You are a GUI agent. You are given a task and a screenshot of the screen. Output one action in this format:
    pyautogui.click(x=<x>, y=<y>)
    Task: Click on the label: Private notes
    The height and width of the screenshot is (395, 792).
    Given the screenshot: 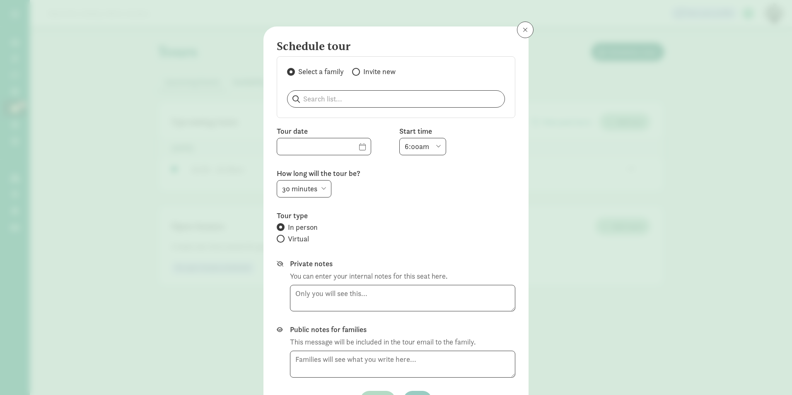 What is the action you would take?
    pyautogui.click(x=403, y=264)
    